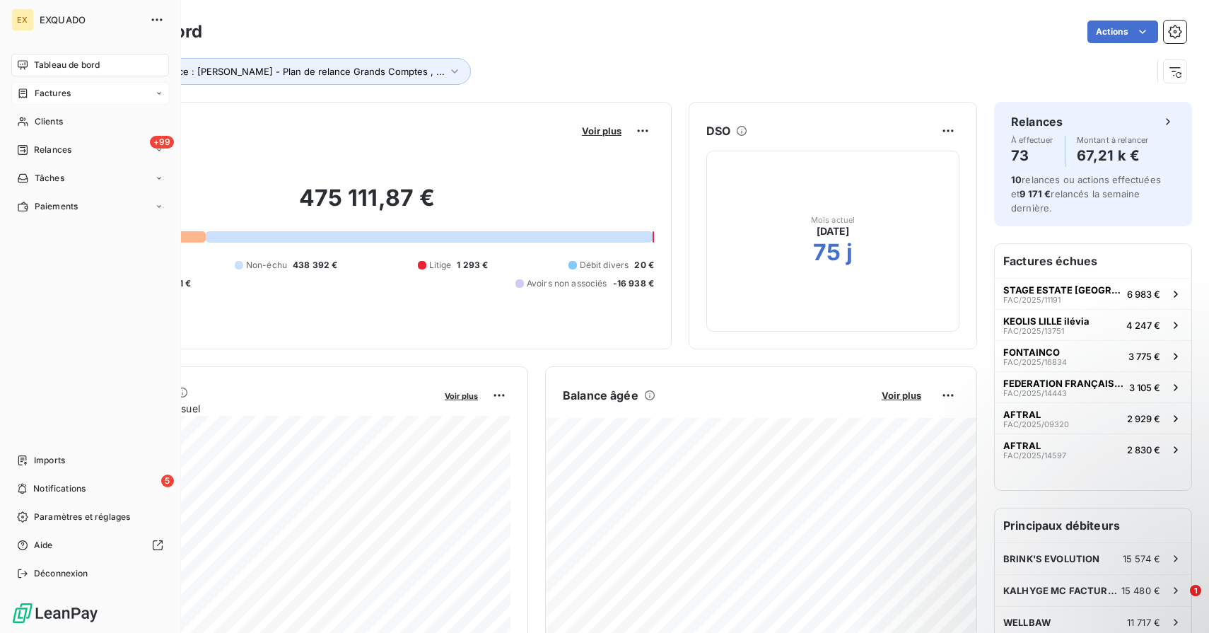 The image size is (1209, 633). I want to click on span: Aide, so click(43, 545).